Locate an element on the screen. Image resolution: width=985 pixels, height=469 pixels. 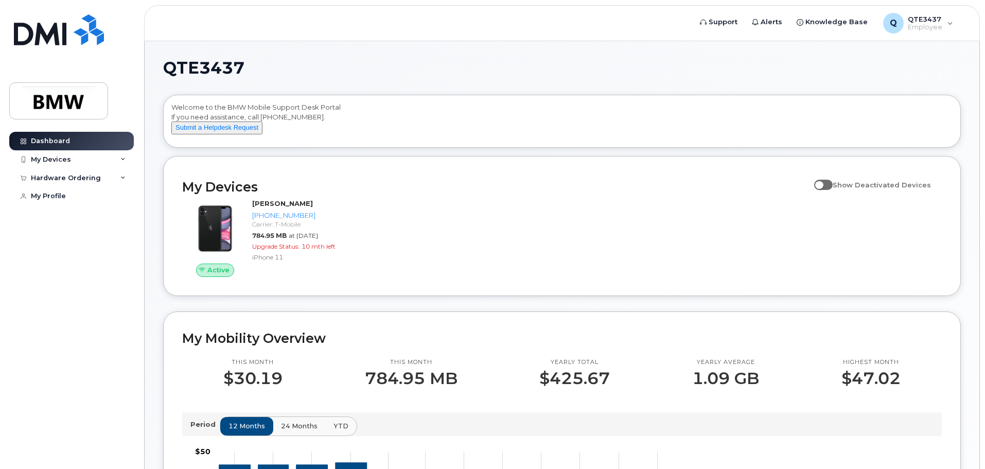
p: $425.67 is located at coordinates (574, 378).